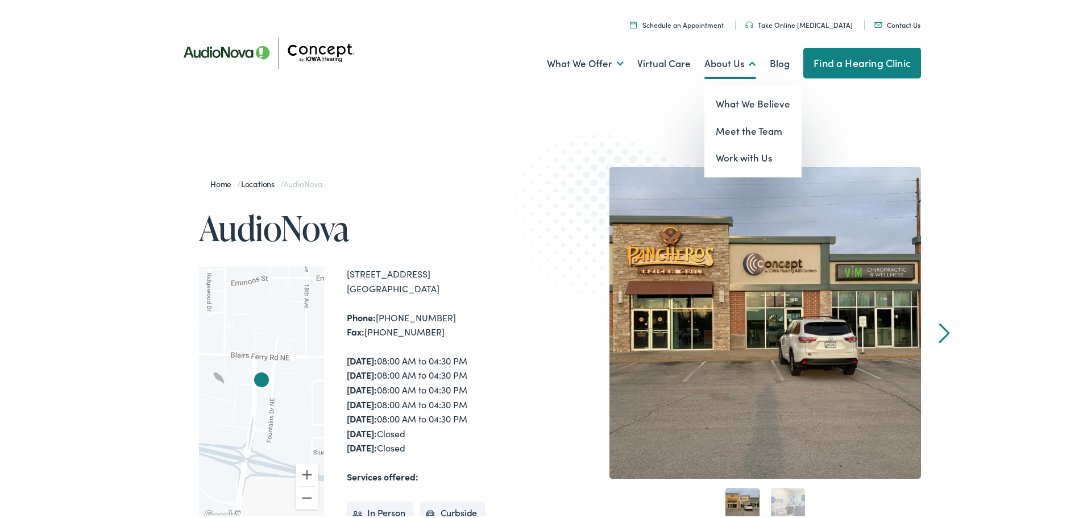  I want to click on button: Zoom out, so click(307, 496).